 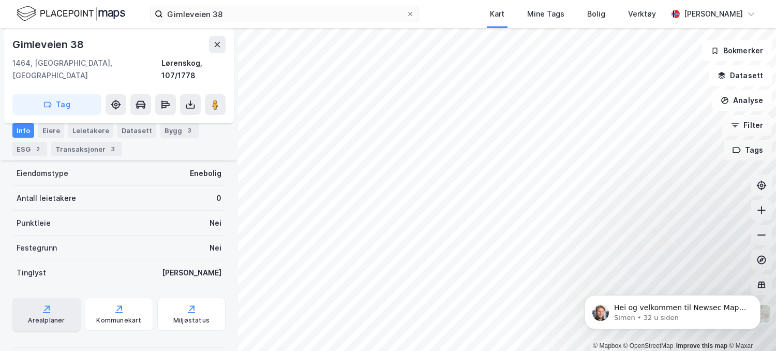 I want to click on div: Lørenskog, 107/1778, so click(x=193, y=69).